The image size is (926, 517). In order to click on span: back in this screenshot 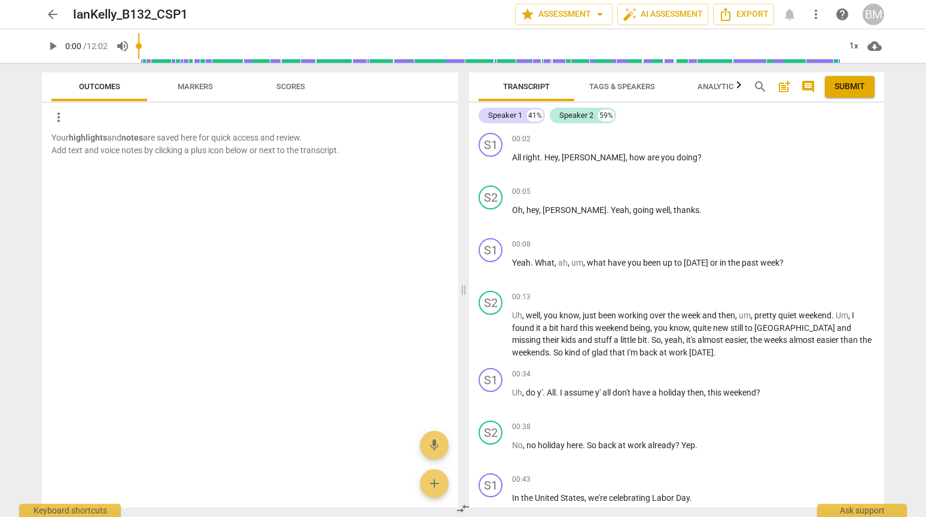, I will do `click(649, 352)`.